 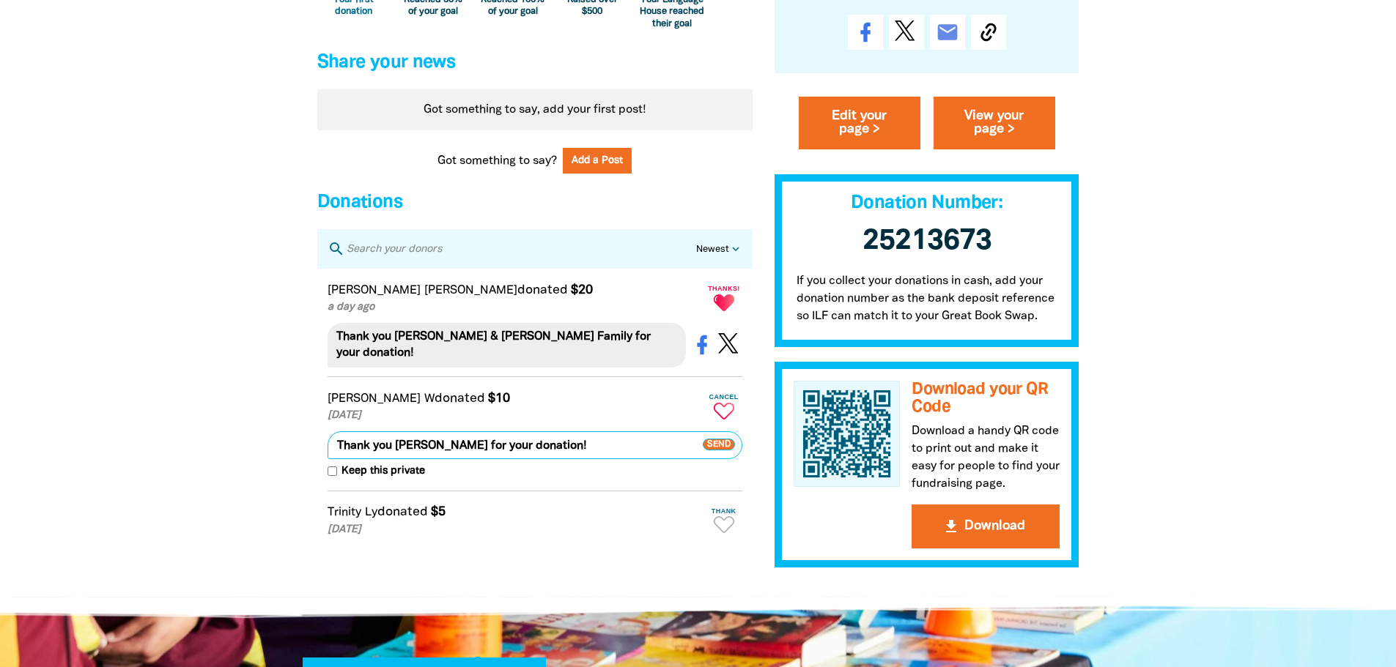 What do you see at coordinates (722, 445) in the screenshot?
I see `button: Send` at bounding box center [722, 445].